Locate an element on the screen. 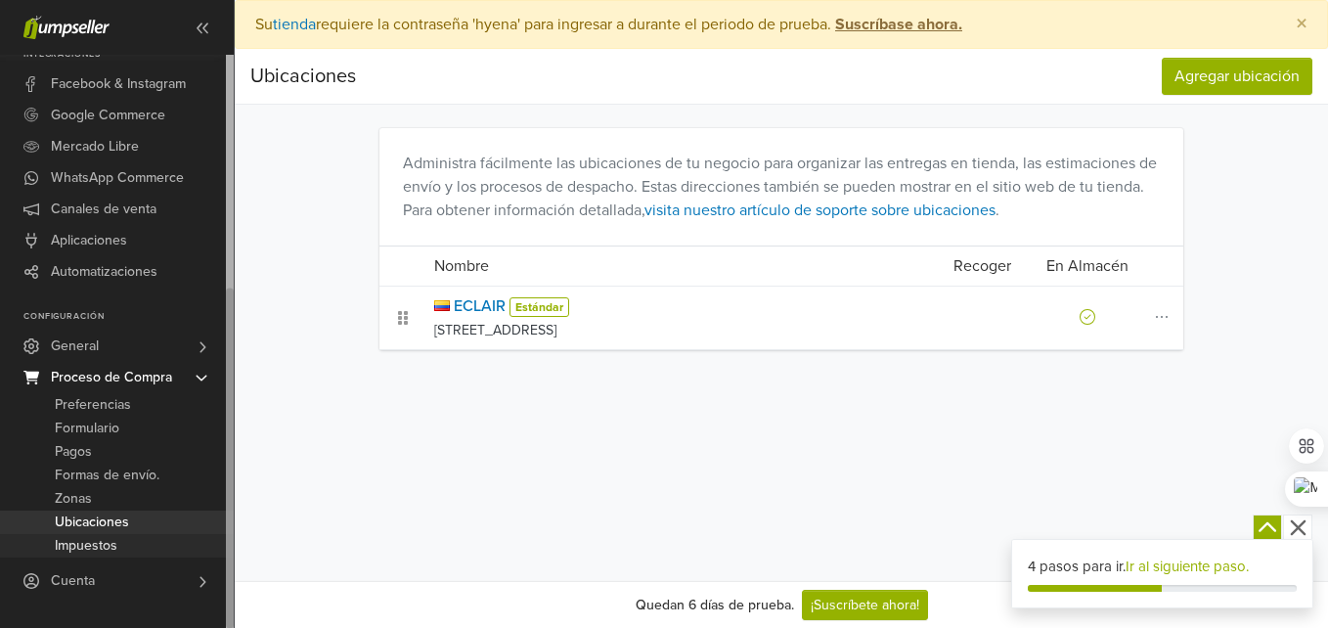 The height and width of the screenshot is (628, 1328). span: Estándar is located at coordinates (539, 307).